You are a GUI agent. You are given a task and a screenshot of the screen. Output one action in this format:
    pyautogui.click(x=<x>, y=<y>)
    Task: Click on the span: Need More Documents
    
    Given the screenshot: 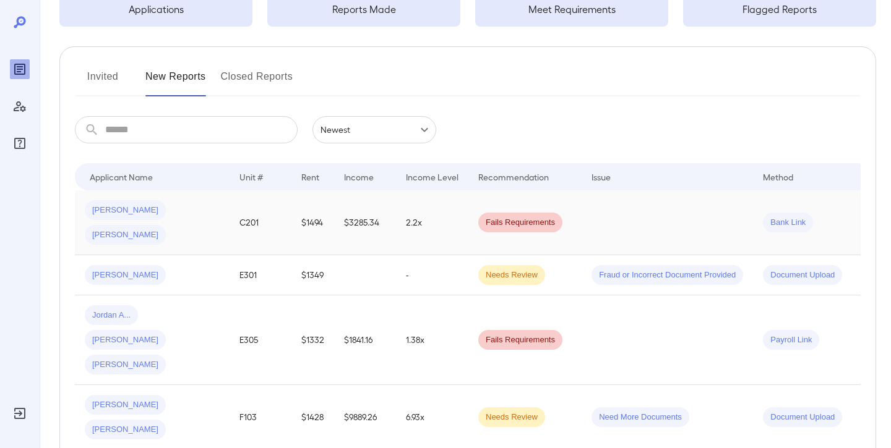 What is the action you would take?
    pyautogui.click(x=640, y=417)
    